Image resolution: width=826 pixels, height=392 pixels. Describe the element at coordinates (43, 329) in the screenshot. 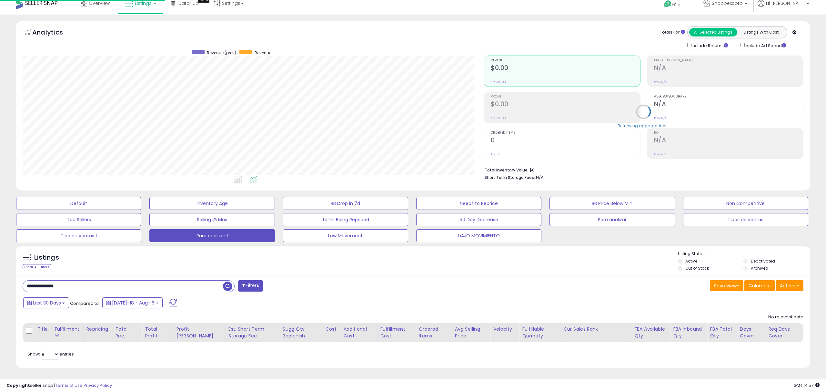

I see `div: Title` at that location.